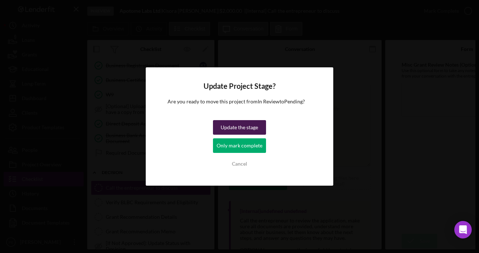  Describe the element at coordinates (240, 145) in the screenshot. I see `div: Only mark complete` at that location.